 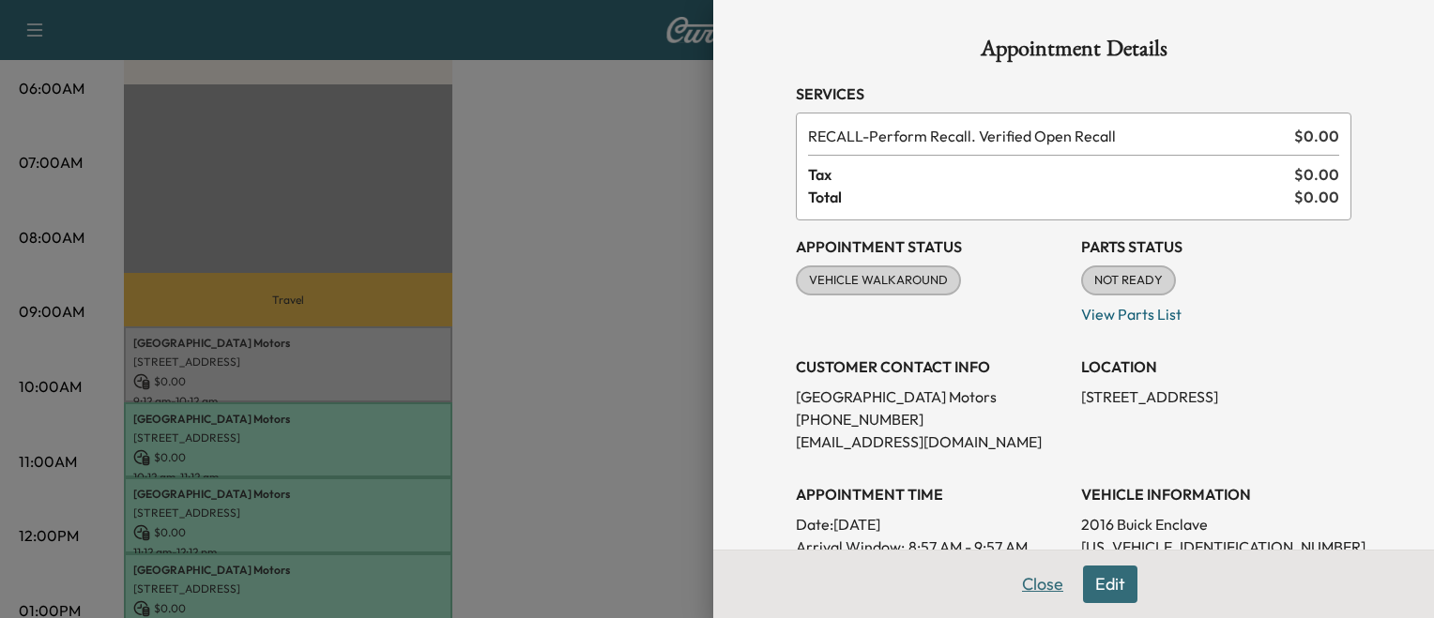 What do you see at coordinates (931, 495) in the screenshot?
I see `h3: APPOINTMENT TIME` at bounding box center [931, 495].